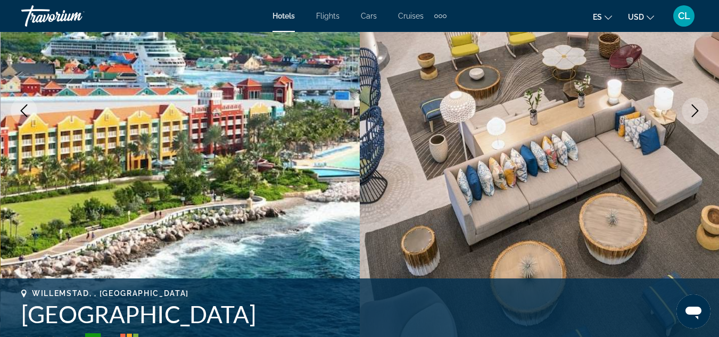  Describe the element at coordinates (602, 16) in the screenshot. I see `button: Change language` at that location.